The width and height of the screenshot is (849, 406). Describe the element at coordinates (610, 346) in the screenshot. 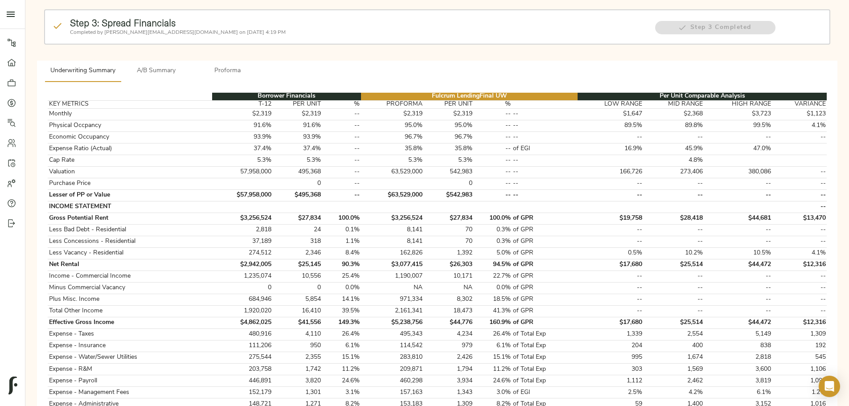

I see `td: 204` at that location.